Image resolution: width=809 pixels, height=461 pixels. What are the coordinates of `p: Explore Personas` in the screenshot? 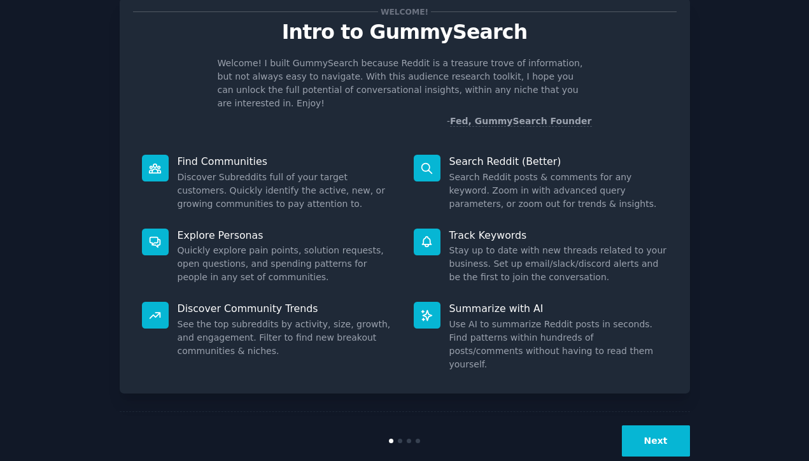 It's located at (286, 235).